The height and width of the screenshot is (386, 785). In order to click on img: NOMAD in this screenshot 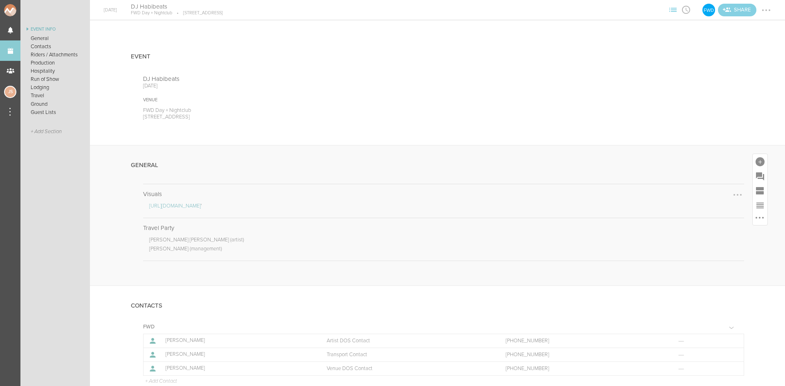, I will do `click(27, 10)`.